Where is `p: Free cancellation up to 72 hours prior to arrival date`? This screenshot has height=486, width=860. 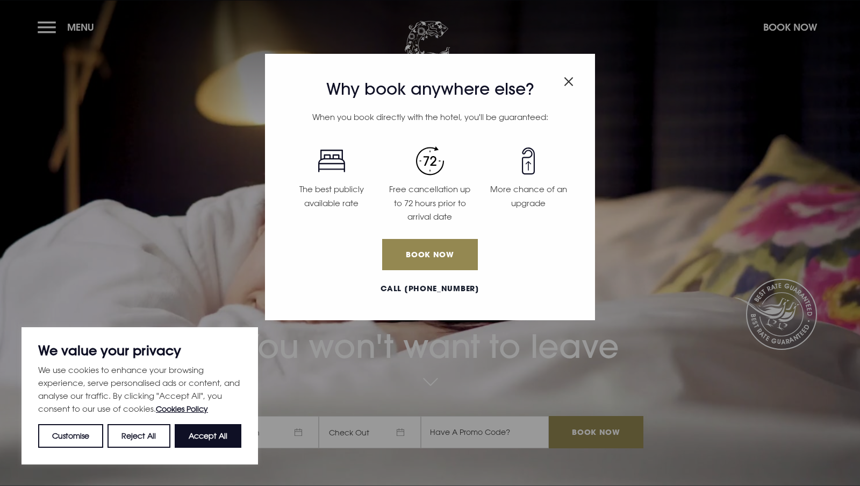
p: Free cancellation up to 72 hours prior to arrival date is located at coordinates (430, 203).